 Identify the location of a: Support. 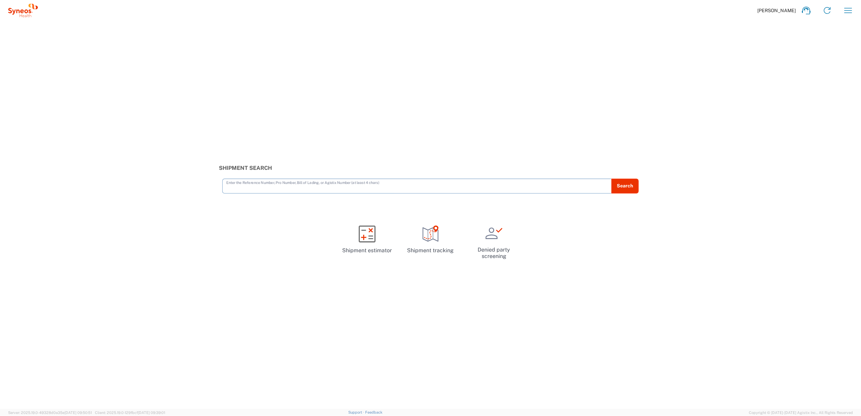
(357, 413).